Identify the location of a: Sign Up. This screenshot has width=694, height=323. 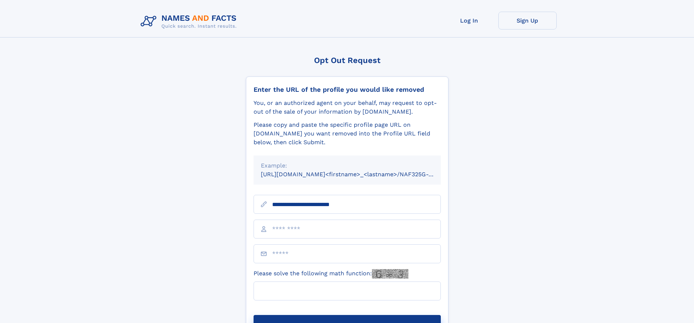
(527, 20).